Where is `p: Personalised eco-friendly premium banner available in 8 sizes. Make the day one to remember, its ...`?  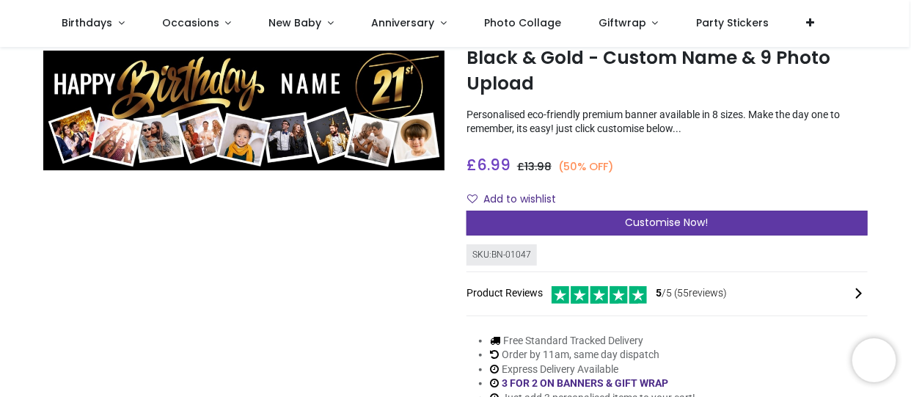 p: Personalised eco-friendly premium banner available in 8 sizes. Make the day one to remember, its ... is located at coordinates (667, 122).